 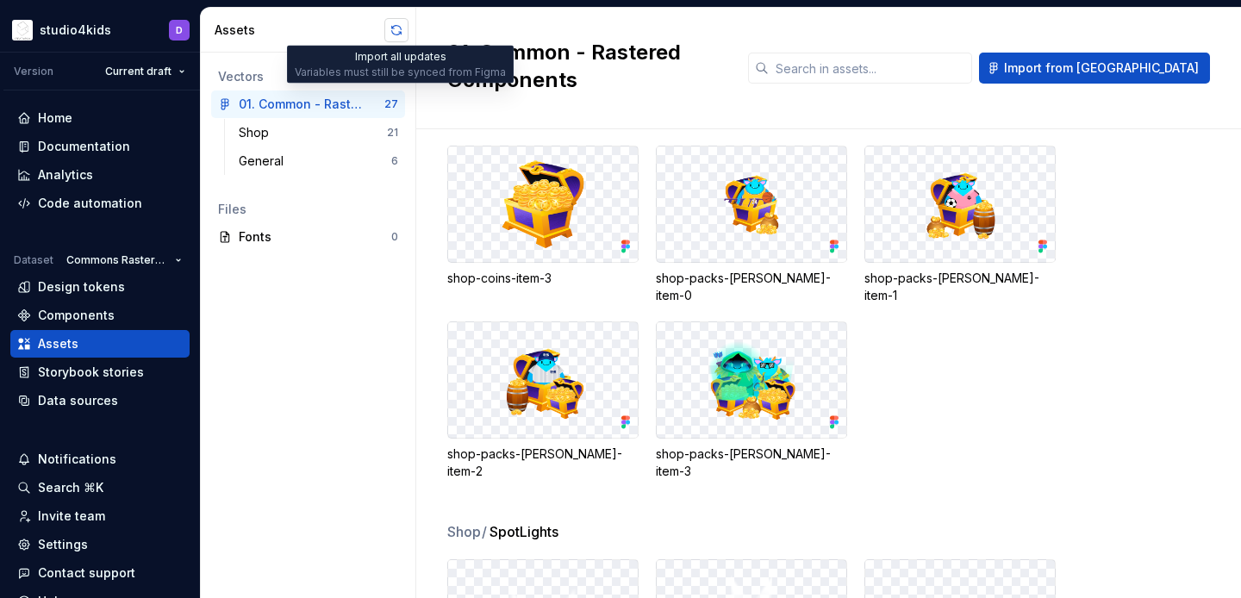 I want to click on div: Invite team, so click(x=72, y=516).